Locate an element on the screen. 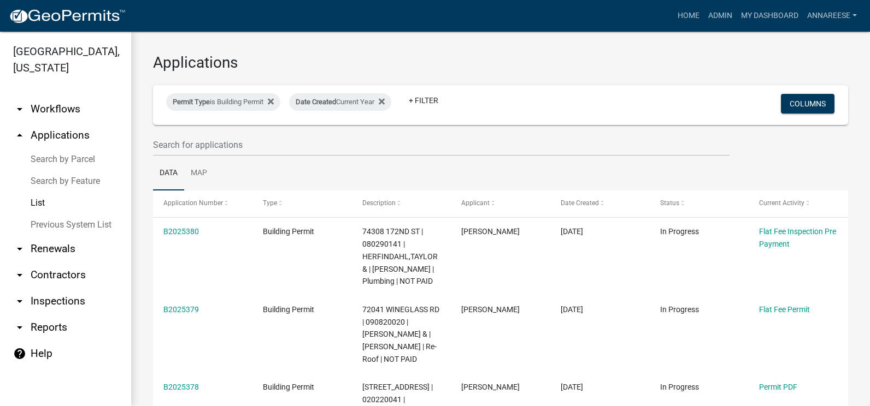 This screenshot has width=870, height=406. a: Data is located at coordinates (168, 174).